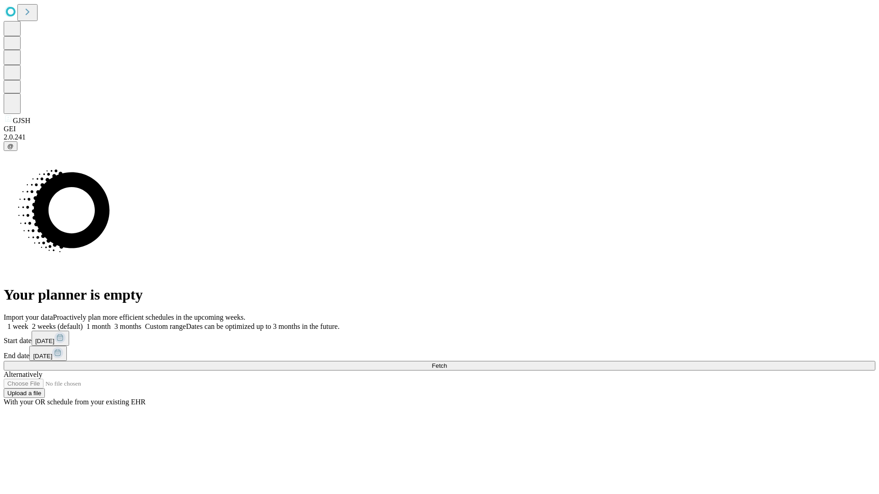  Describe the element at coordinates (57, 326) in the screenshot. I see `span: 2 weeks (default)` at that location.